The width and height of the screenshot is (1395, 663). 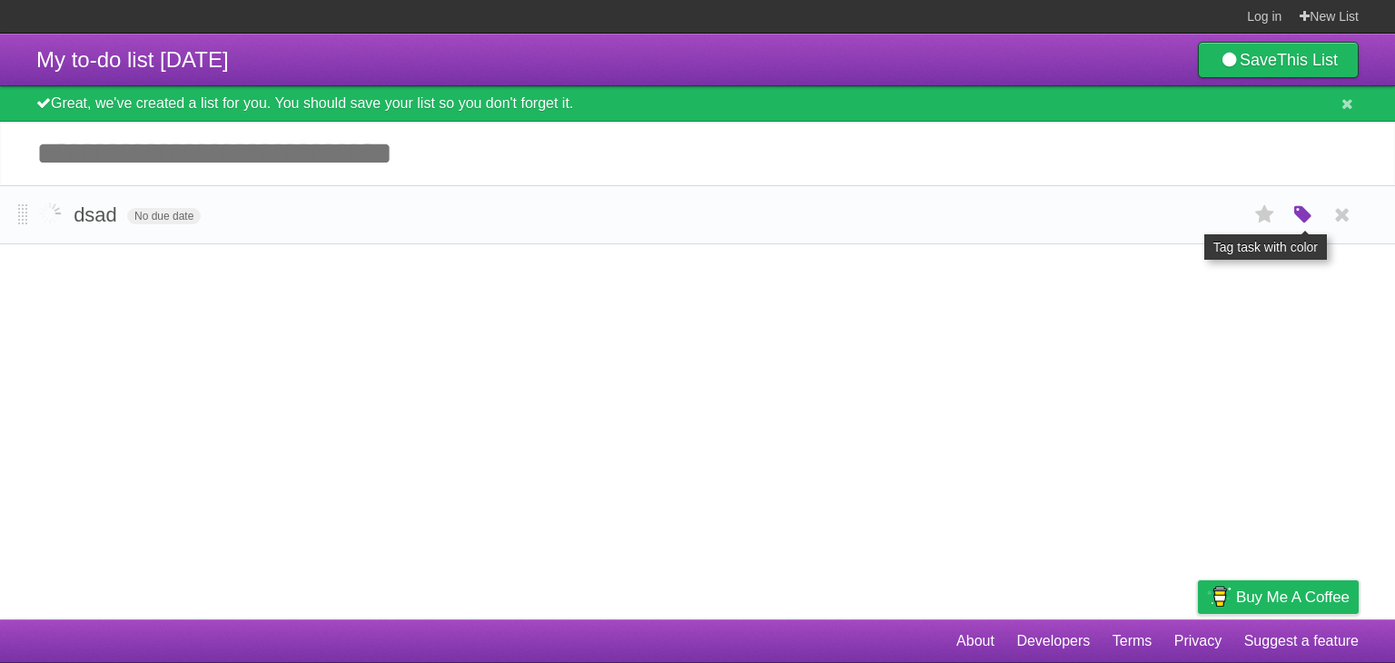 I want to click on b: This List, so click(x=1307, y=60).